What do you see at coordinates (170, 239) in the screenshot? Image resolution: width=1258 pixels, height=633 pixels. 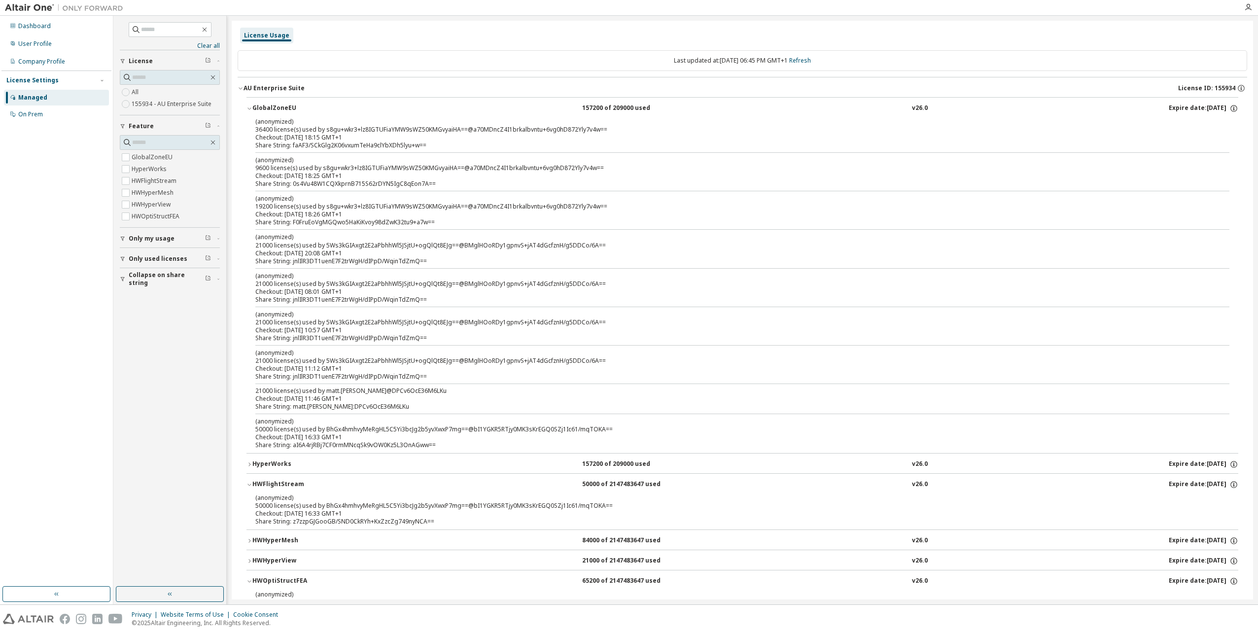 I see `button: Only my usage` at bounding box center [170, 239].